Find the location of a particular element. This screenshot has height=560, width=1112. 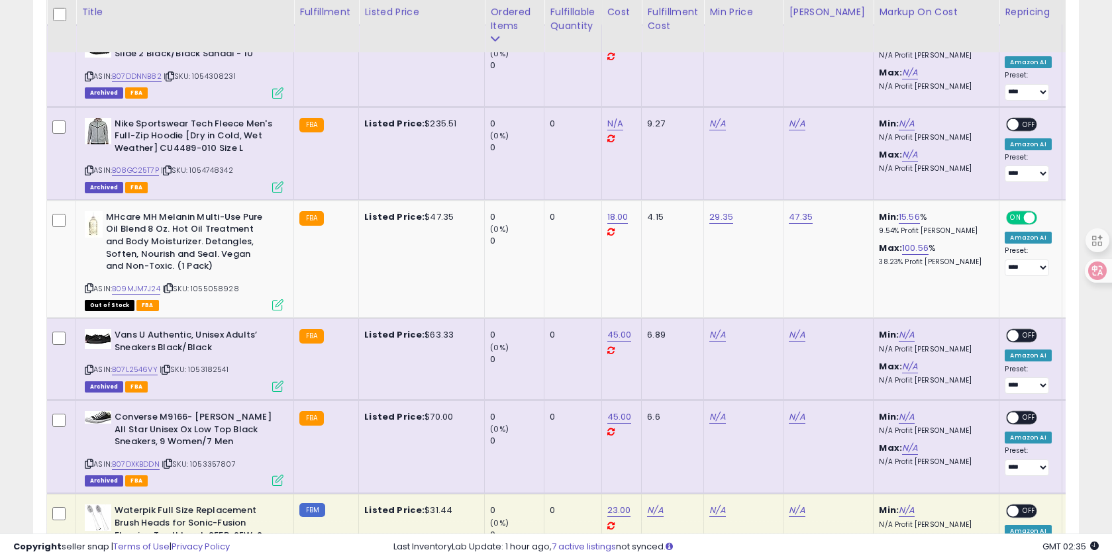

div: Listed Price is located at coordinates (421, 12).